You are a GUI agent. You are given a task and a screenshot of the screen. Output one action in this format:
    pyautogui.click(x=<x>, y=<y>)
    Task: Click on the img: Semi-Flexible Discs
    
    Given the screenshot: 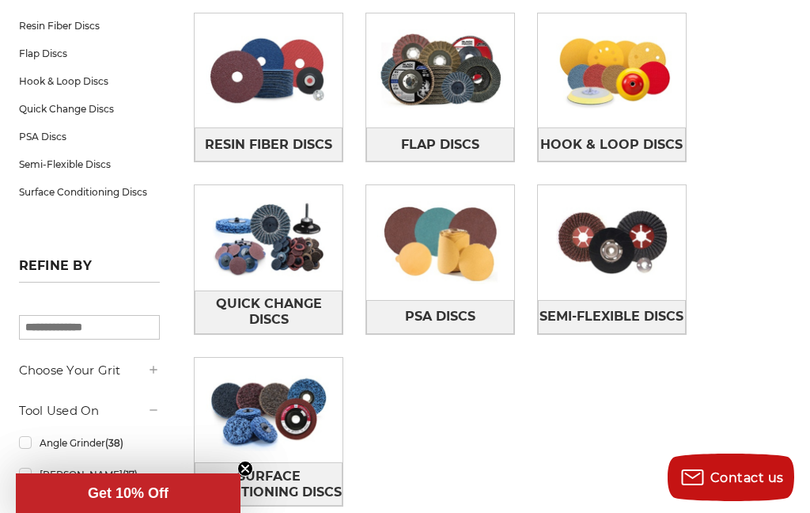 What is the action you would take?
    pyautogui.click(x=612, y=242)
    